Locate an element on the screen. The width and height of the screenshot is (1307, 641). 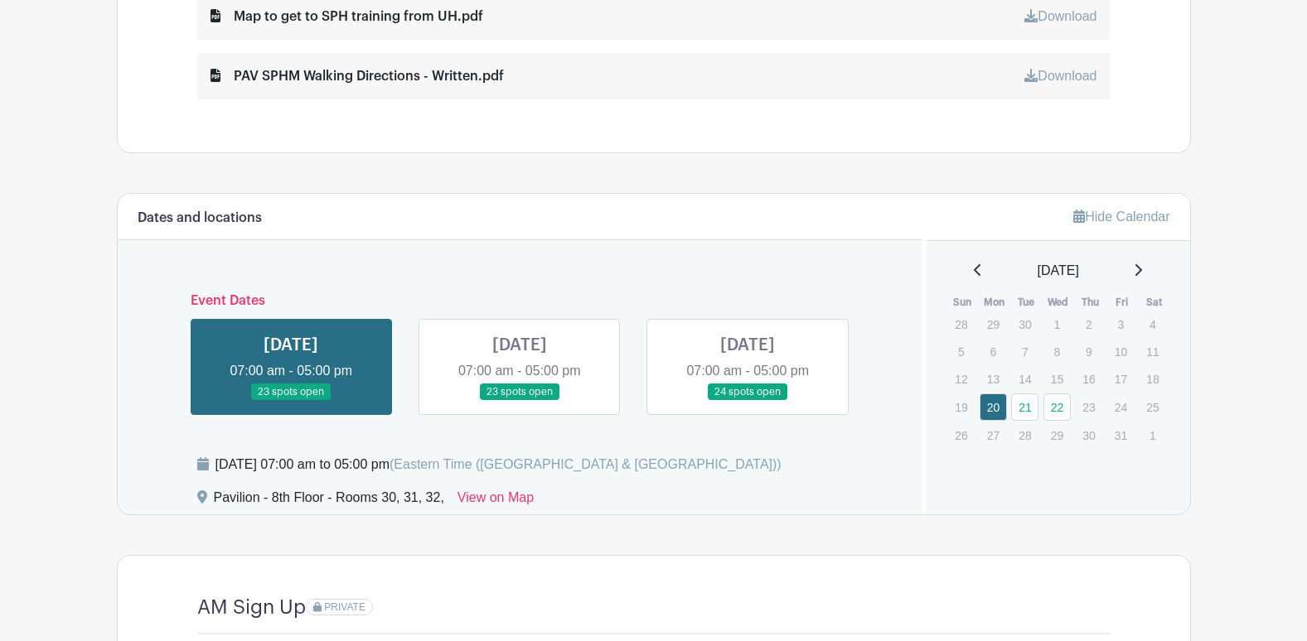
p: 17 is located at coordinates (1120, 379).